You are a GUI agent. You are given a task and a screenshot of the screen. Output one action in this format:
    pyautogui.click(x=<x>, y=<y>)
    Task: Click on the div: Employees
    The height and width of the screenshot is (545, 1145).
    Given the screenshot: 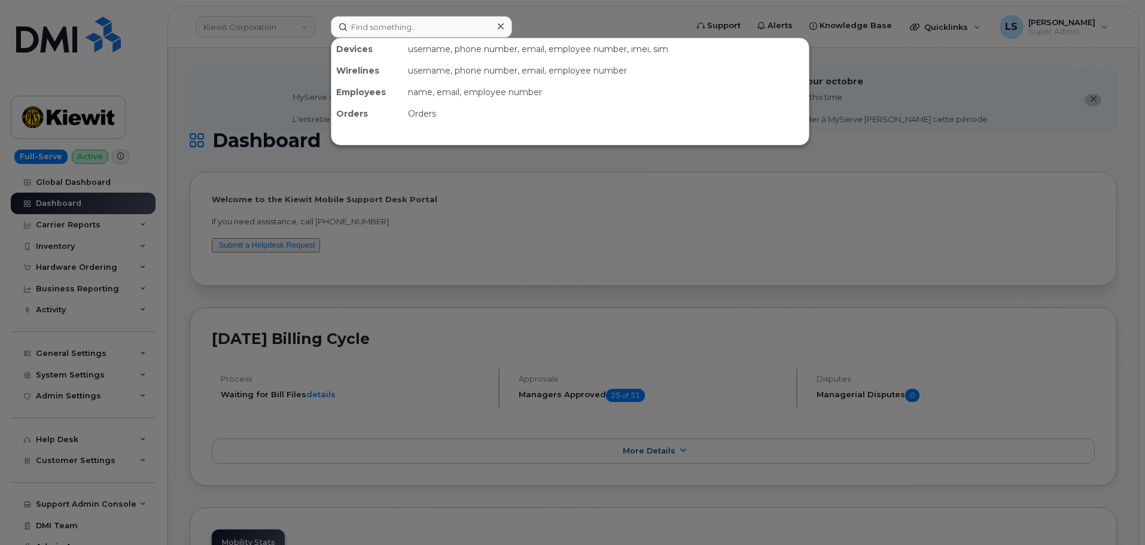 What is the action you would take?
    pyautogui.click(x=367, y=92)
    